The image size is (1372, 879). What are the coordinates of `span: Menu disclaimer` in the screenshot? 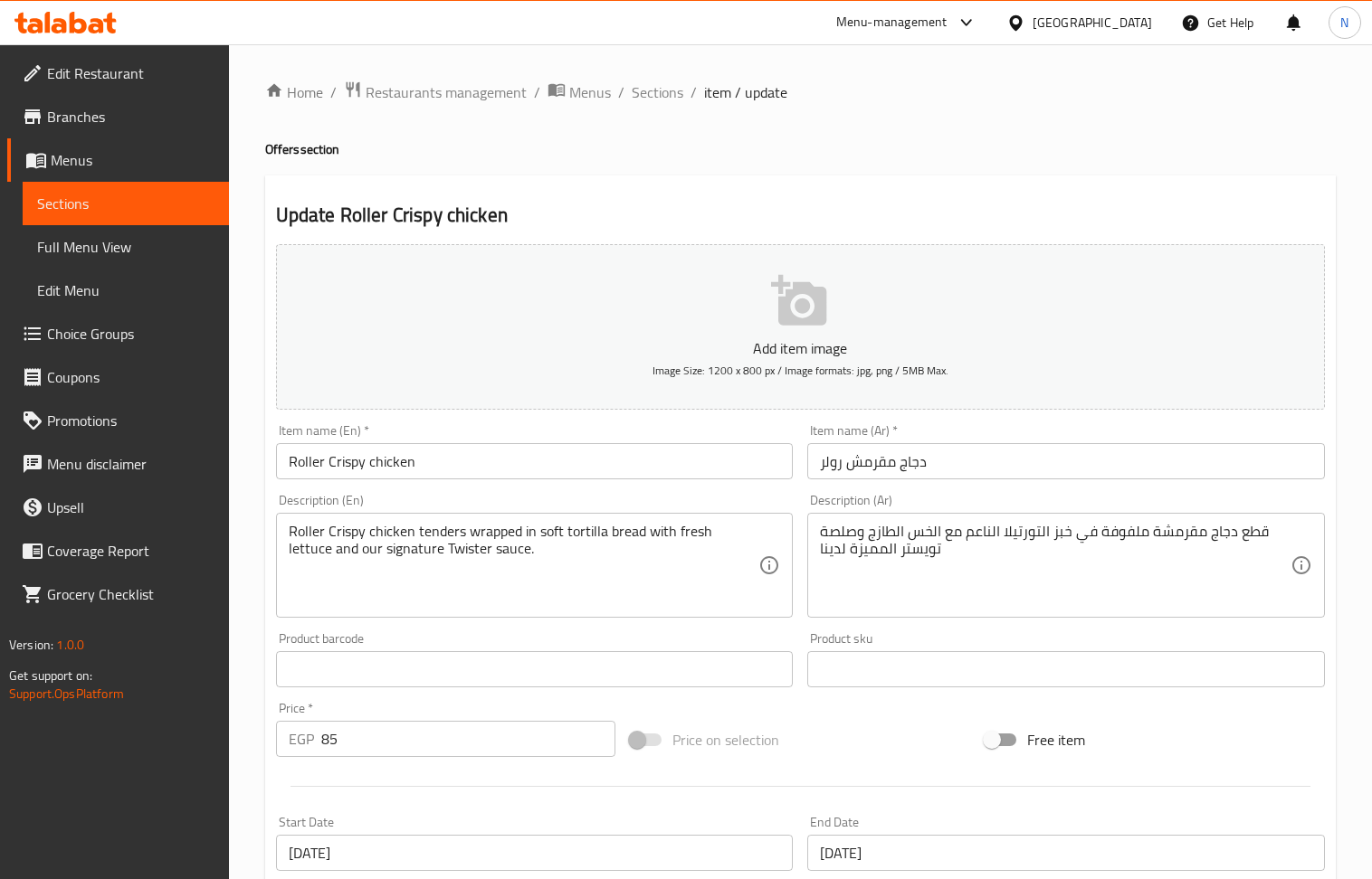 It's located at (130, 464).